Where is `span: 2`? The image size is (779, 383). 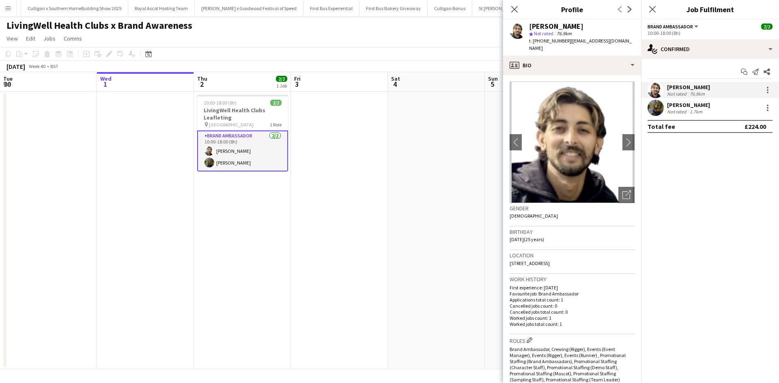 span: 2 is located at coordinates (202, 84).